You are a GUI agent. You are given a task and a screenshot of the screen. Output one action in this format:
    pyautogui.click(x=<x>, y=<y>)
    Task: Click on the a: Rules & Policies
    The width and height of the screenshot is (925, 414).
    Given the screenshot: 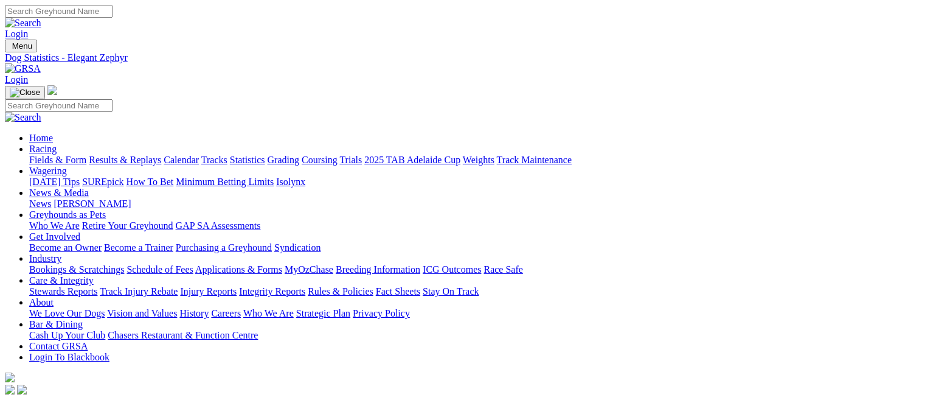 What is the action you would take?
    pyautogui.click(x=341, y=291)
    